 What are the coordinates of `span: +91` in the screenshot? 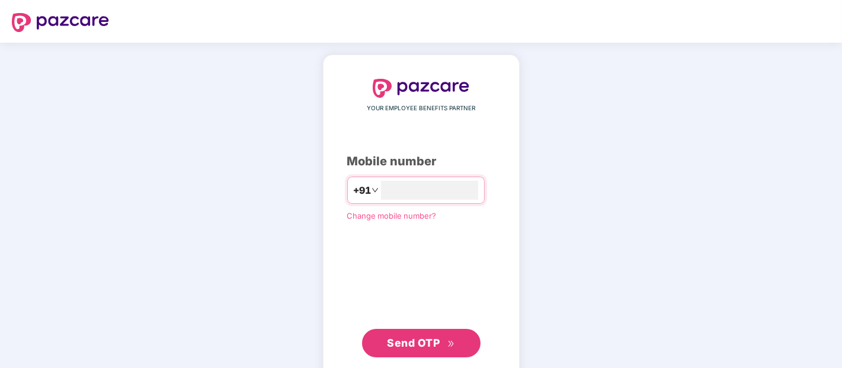 It's located at (363, 190).